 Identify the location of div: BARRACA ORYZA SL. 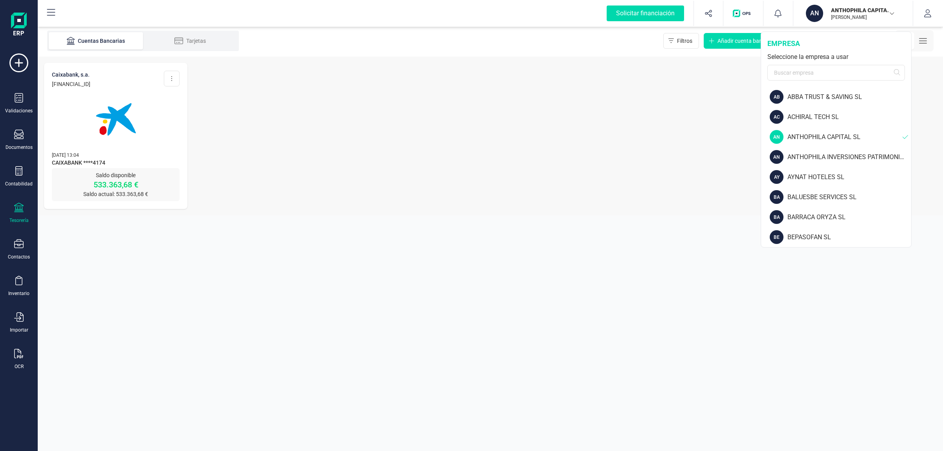
(849, 217).